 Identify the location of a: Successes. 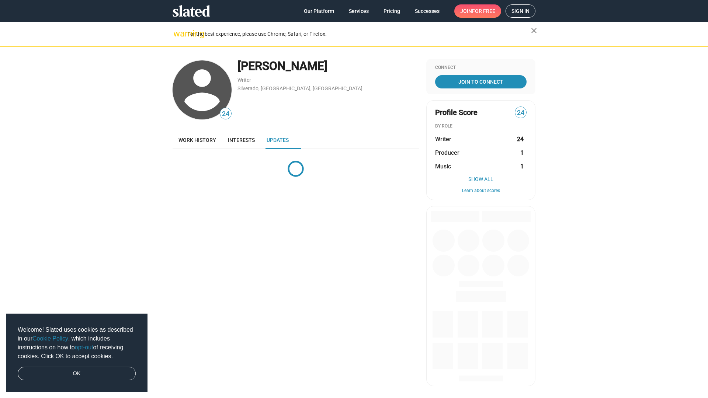
(427, 11).